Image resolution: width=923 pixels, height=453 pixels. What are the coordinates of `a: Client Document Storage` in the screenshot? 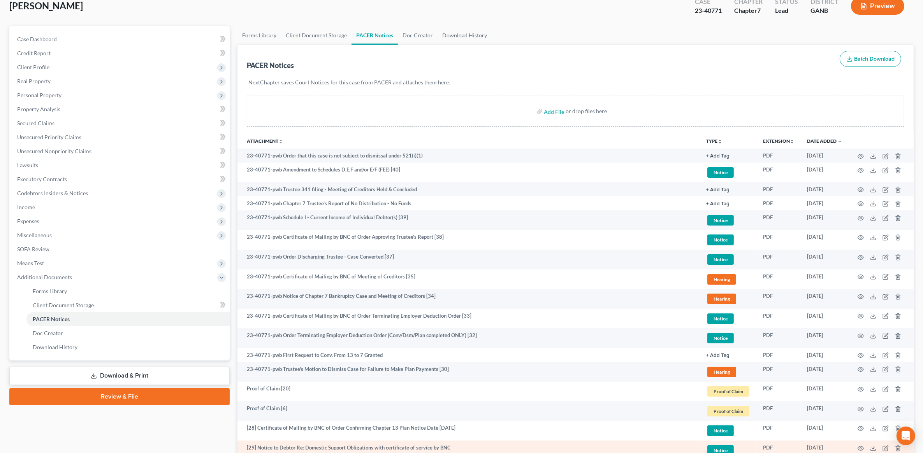 It's located at (128, 306).